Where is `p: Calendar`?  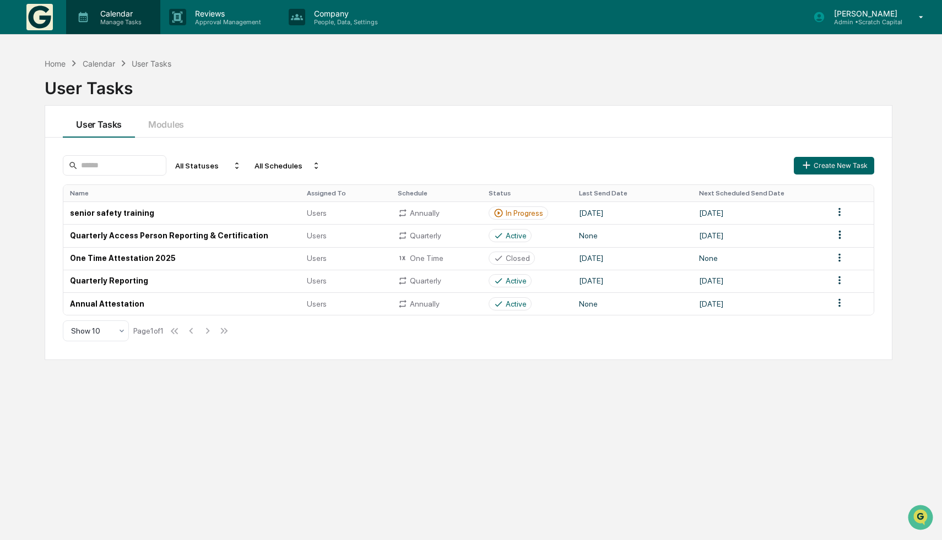 p: Calendar is located at coordinates (119, 13).